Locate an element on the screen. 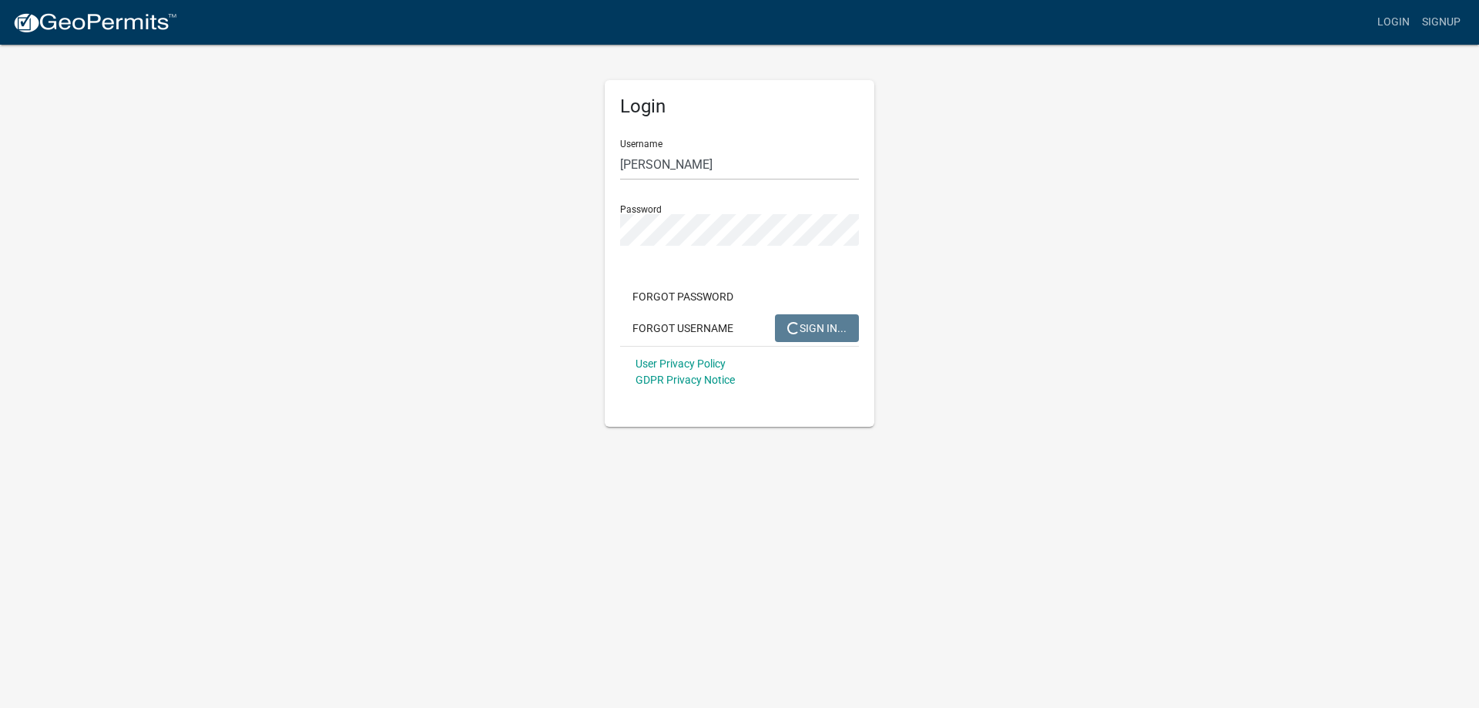 The height and width of the screenshot is (708, 1479). button: Forgot Username is located at coordinates (682, 328).